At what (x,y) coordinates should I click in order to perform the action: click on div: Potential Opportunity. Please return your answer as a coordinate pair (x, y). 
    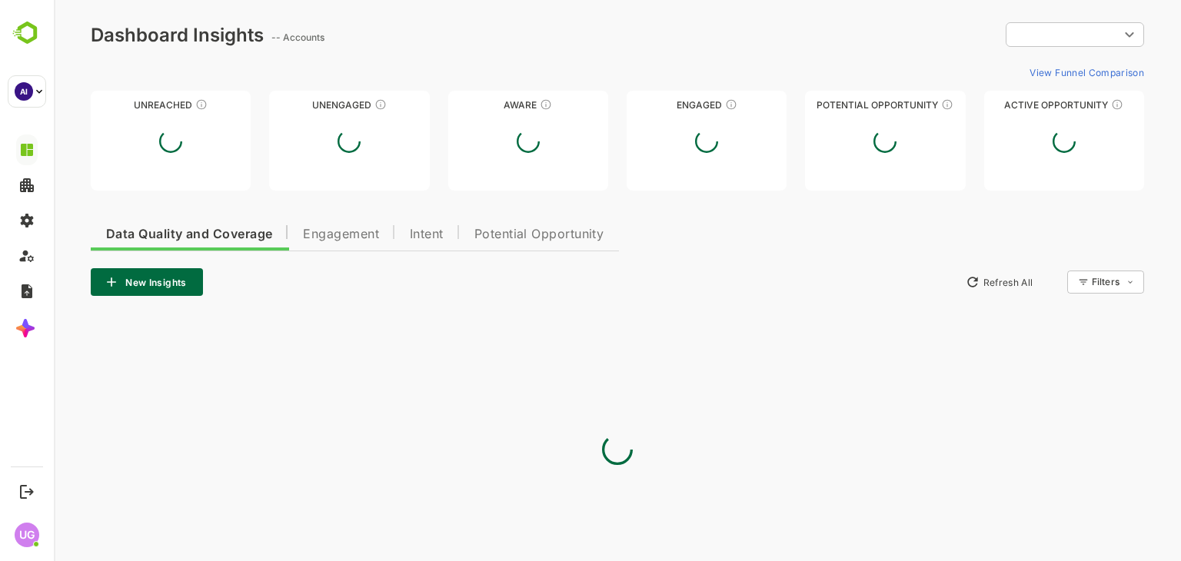
    Looking at the image, I should click on (831, 105).